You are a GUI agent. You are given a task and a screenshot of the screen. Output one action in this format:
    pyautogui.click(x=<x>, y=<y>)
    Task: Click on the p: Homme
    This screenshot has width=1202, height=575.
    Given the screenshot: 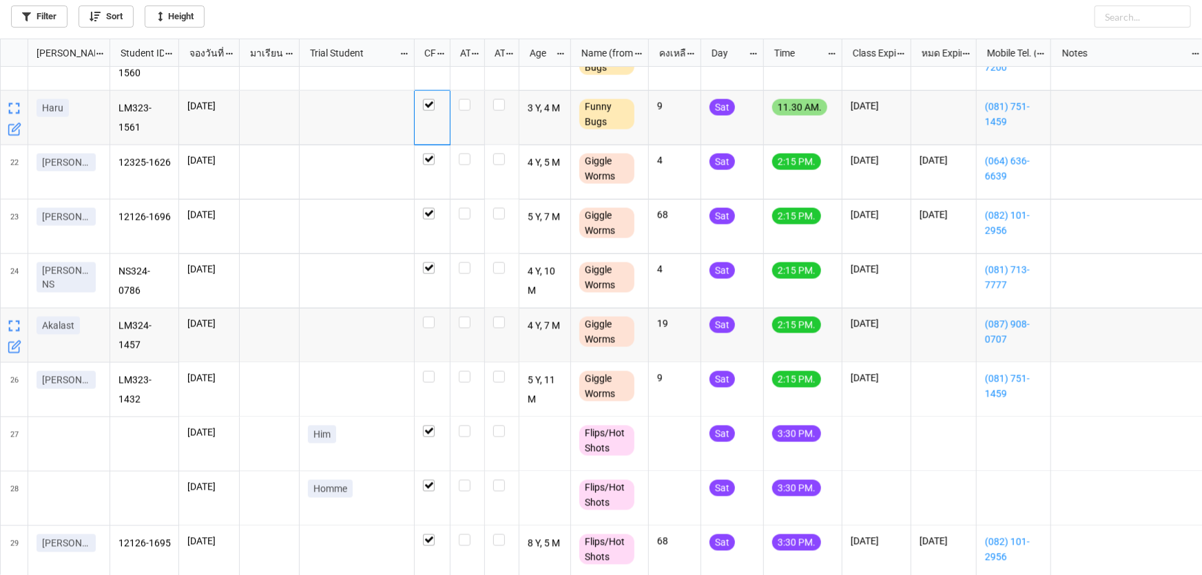 What is the action you would take?
    pyautogui.click(x=330, y=489)
    